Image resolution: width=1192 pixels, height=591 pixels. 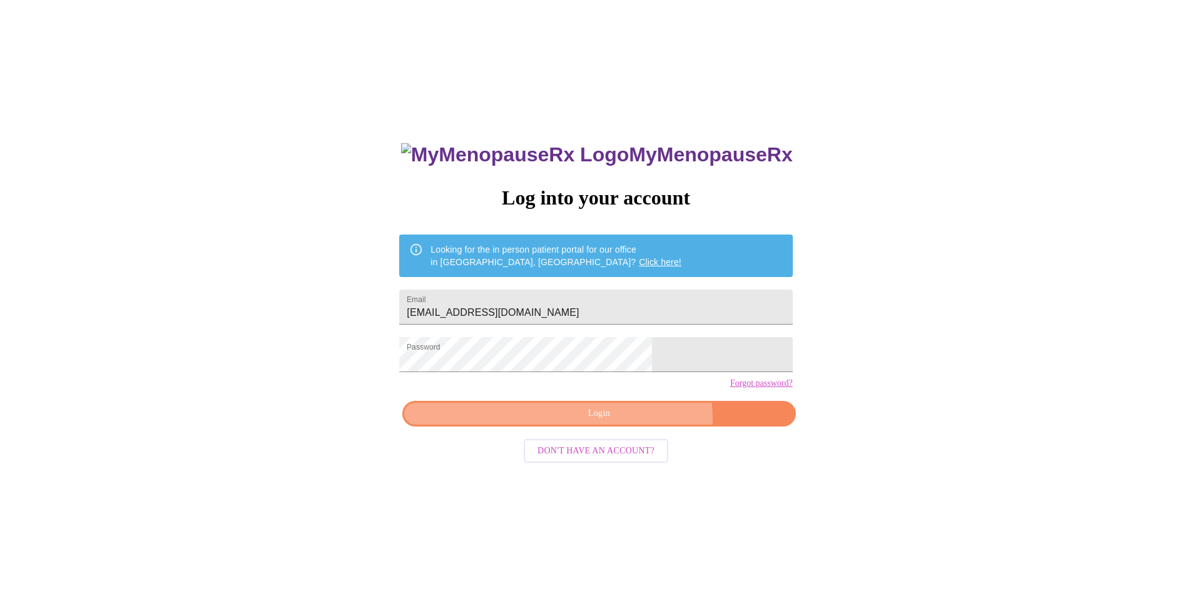 I want to click on img: MyMenopauseRx Logo, so click(x=515, y=155).